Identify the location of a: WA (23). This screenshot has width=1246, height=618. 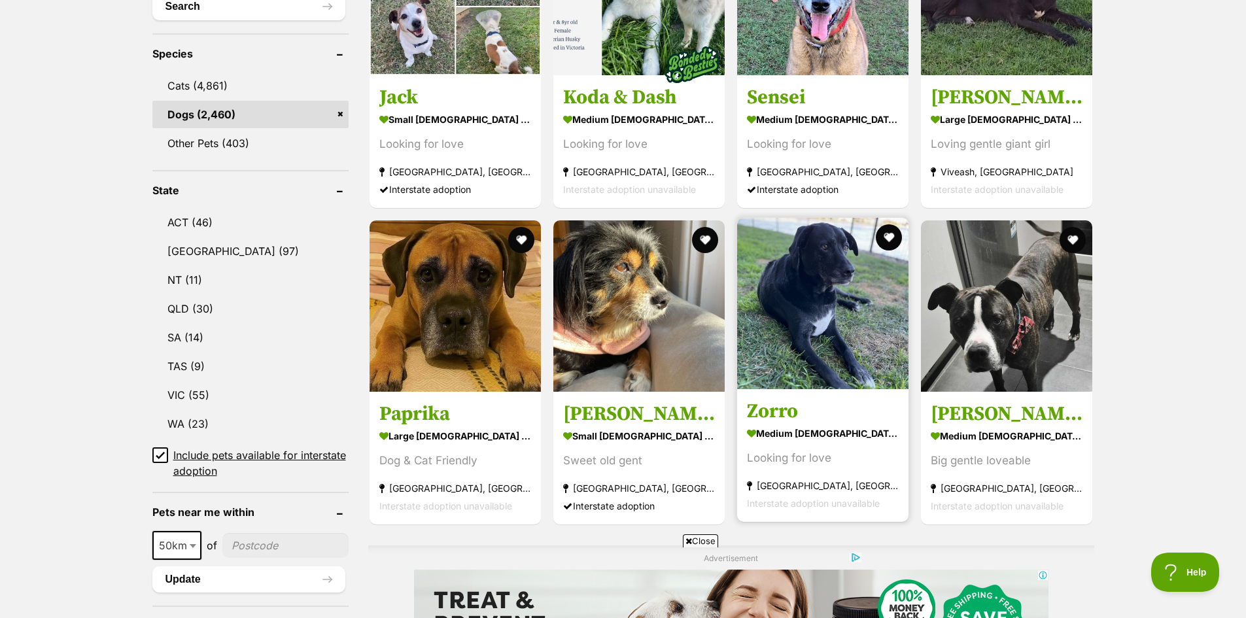
(251, 424).